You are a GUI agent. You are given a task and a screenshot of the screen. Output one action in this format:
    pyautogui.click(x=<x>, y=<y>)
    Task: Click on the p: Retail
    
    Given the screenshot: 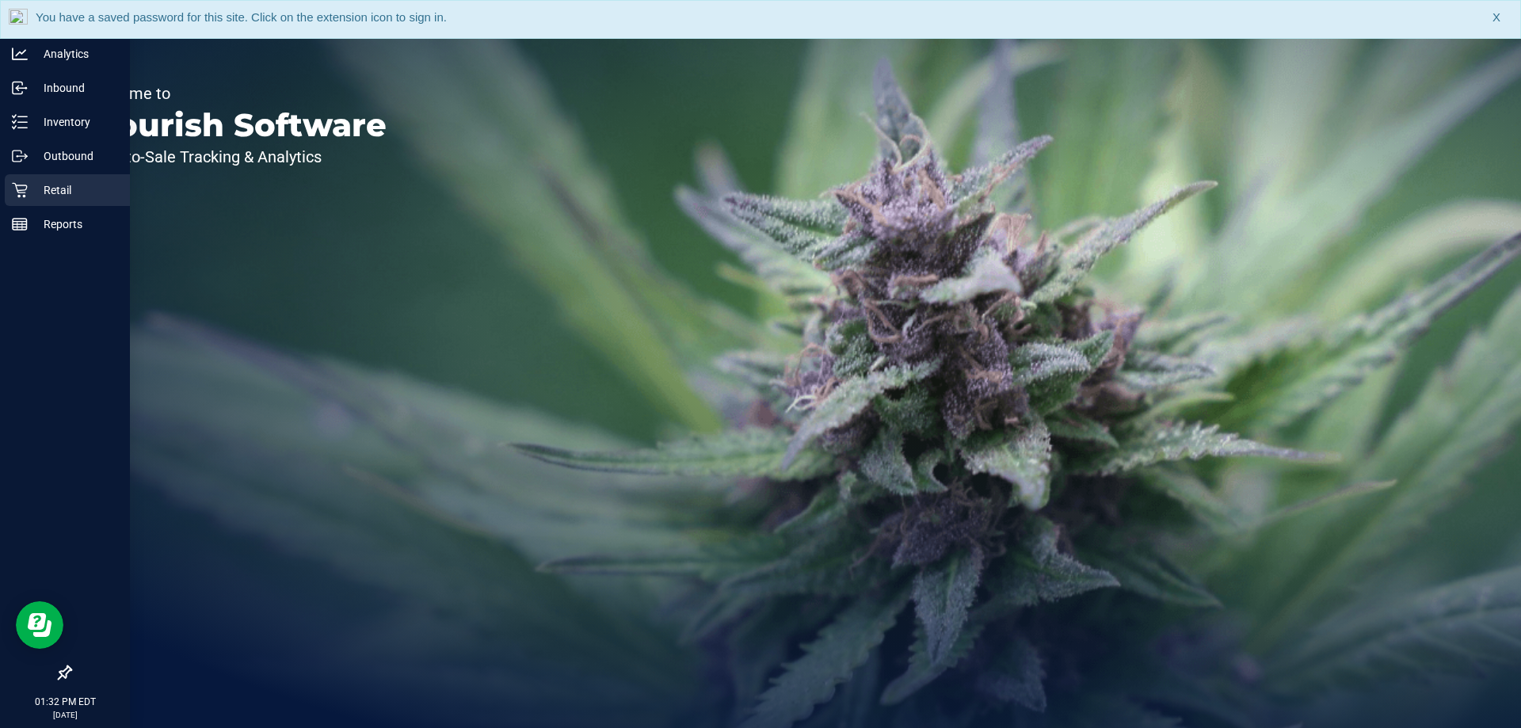 What is the action you would take?
    pyautogui.click(x=75, y=190)
    